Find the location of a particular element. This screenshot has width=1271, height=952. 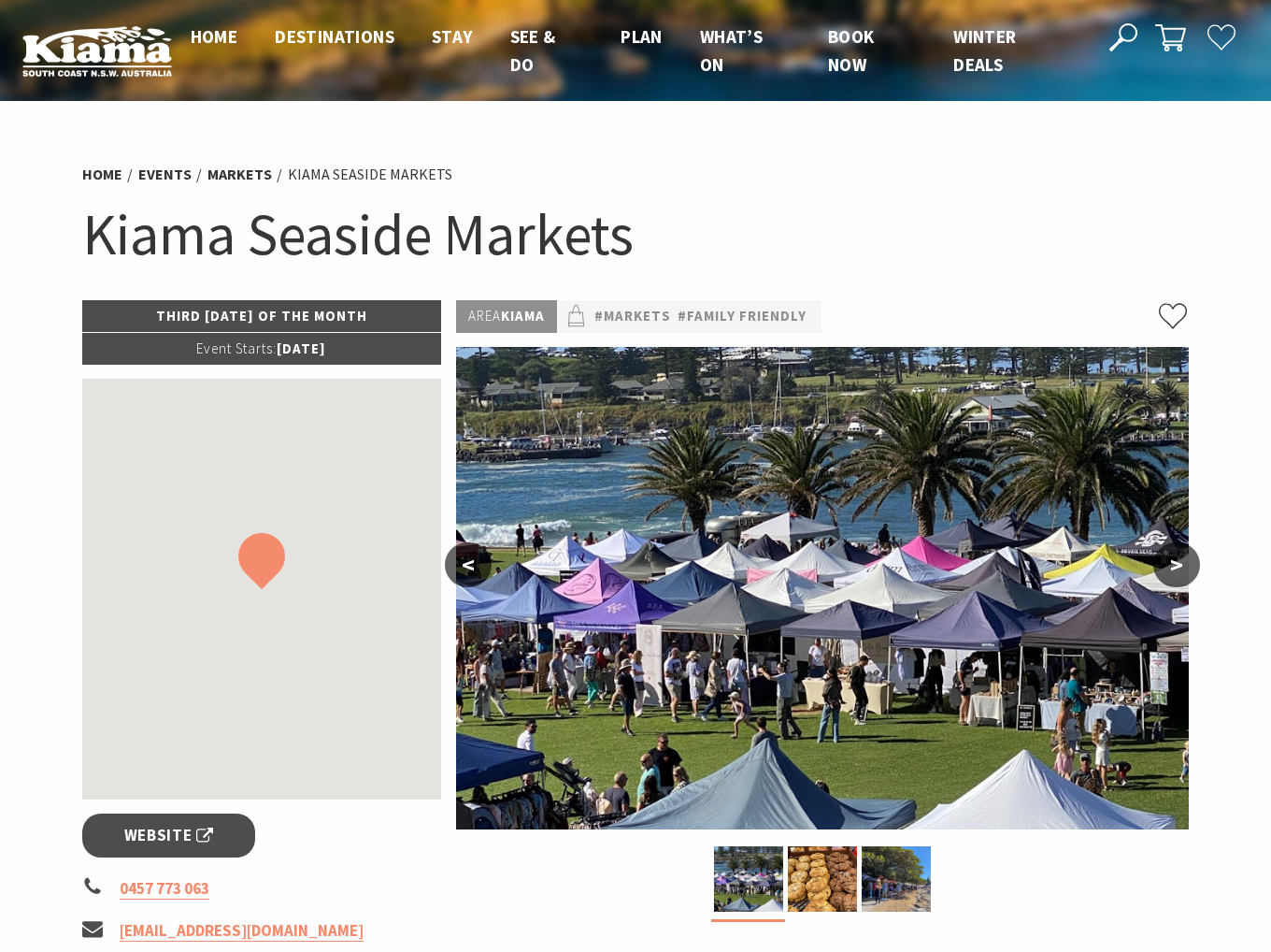

a: #Family Friendly is located at coordinates (742, 316).